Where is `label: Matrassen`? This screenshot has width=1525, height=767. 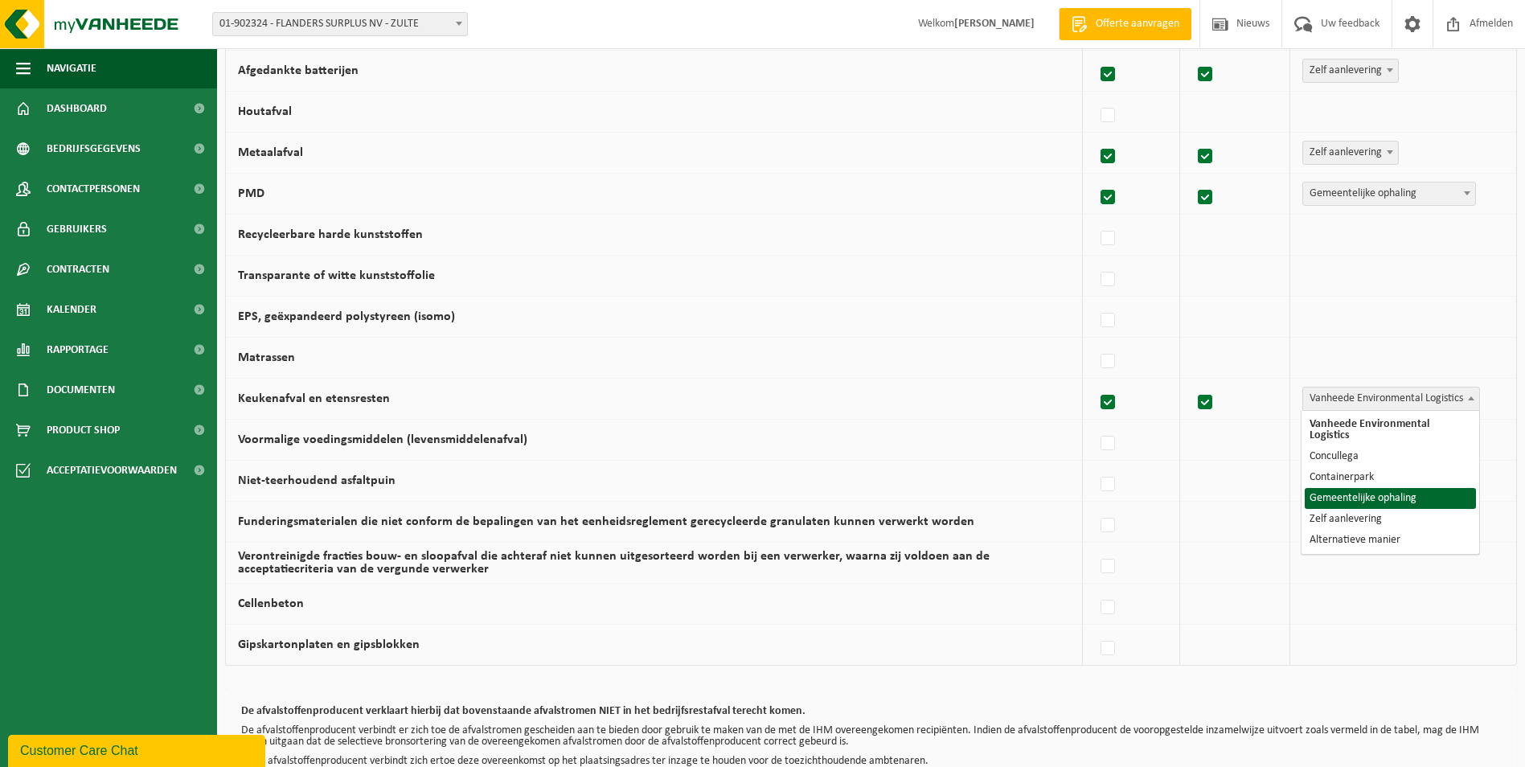
label: Matrassen is located at coordinates (266, 358).